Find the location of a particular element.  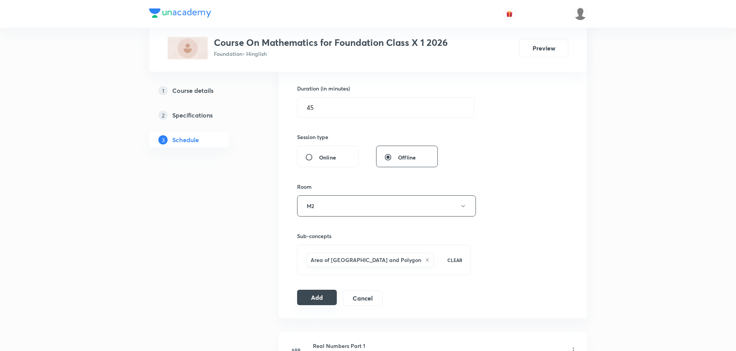

button: Cancel is located at coordinates (362, 298).